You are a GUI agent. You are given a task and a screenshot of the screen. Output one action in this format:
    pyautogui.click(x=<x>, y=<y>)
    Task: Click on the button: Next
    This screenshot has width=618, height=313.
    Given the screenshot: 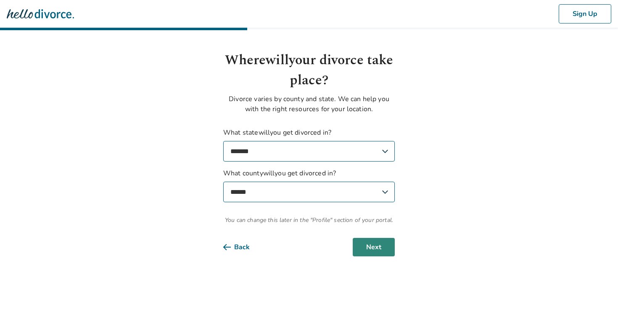 What is the action you would take?
    pyautogui.click(x=374, y=247)
    